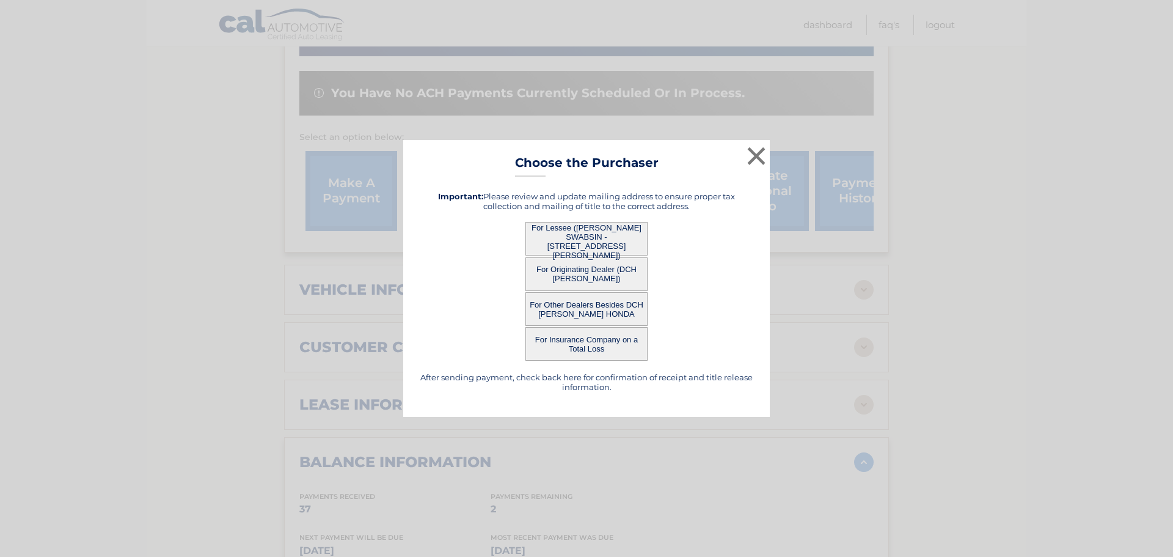 This screenshot has height=557, width=1173. I want to click on h5: Please review and update mailing address to ensure proper tax collection and mailing of title to ..., so click(587, 201).